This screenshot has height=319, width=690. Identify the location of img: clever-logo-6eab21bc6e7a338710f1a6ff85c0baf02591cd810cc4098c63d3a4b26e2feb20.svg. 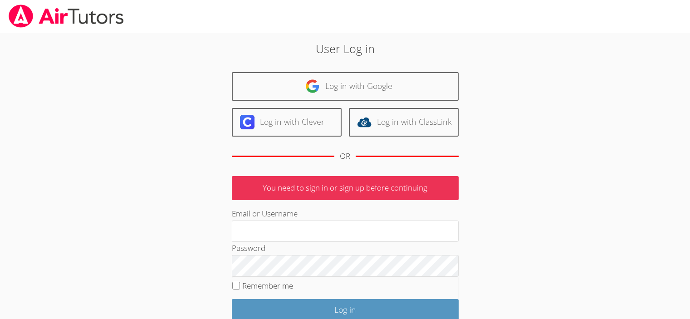
(247, 122).